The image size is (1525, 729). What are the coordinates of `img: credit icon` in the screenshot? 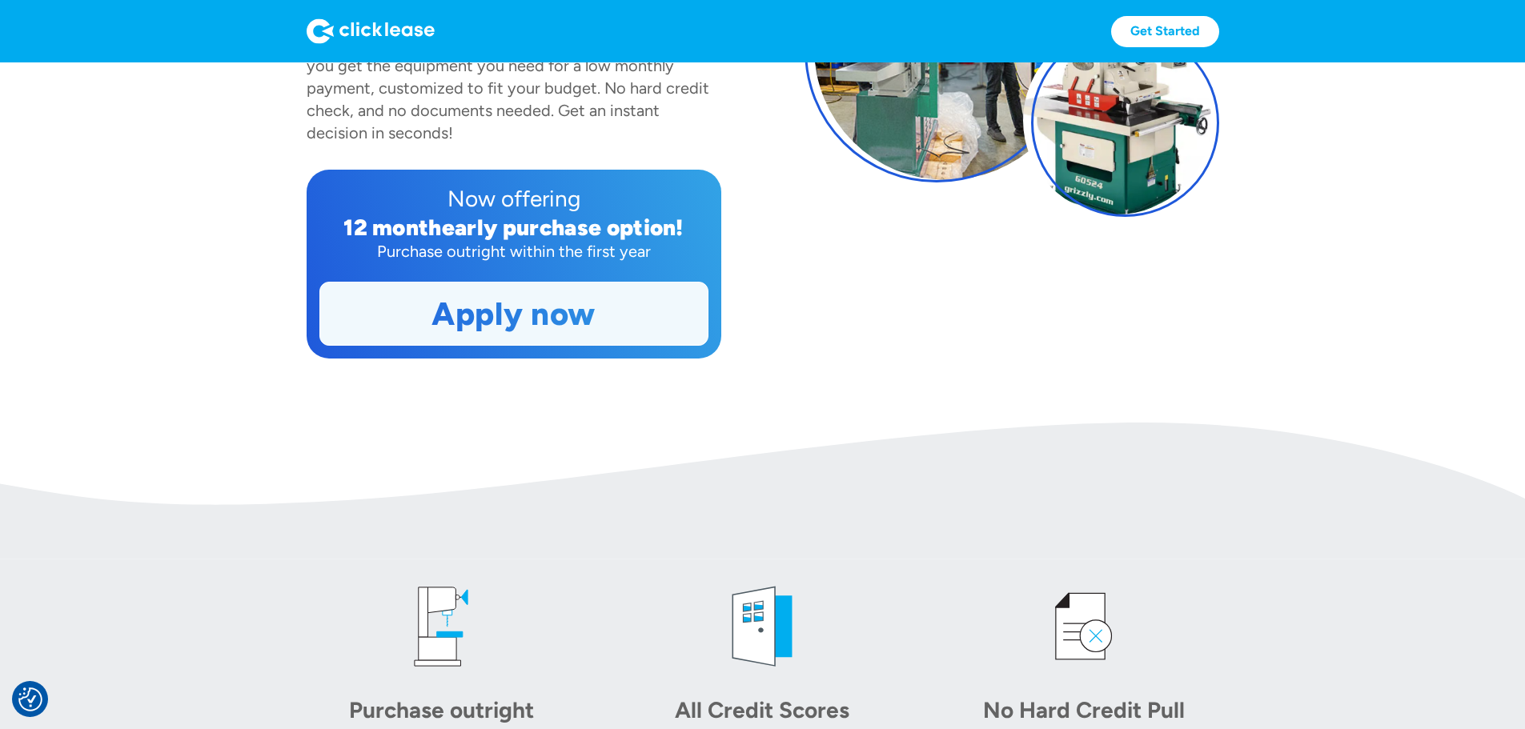 It's located at (1084, 627).